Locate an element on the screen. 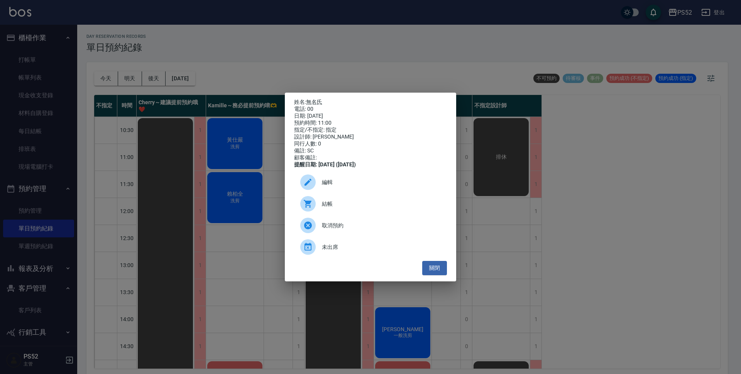 The width and height of the screenshot is (741, 374). div: 電話: 00 is located at coordinates (370, 109).